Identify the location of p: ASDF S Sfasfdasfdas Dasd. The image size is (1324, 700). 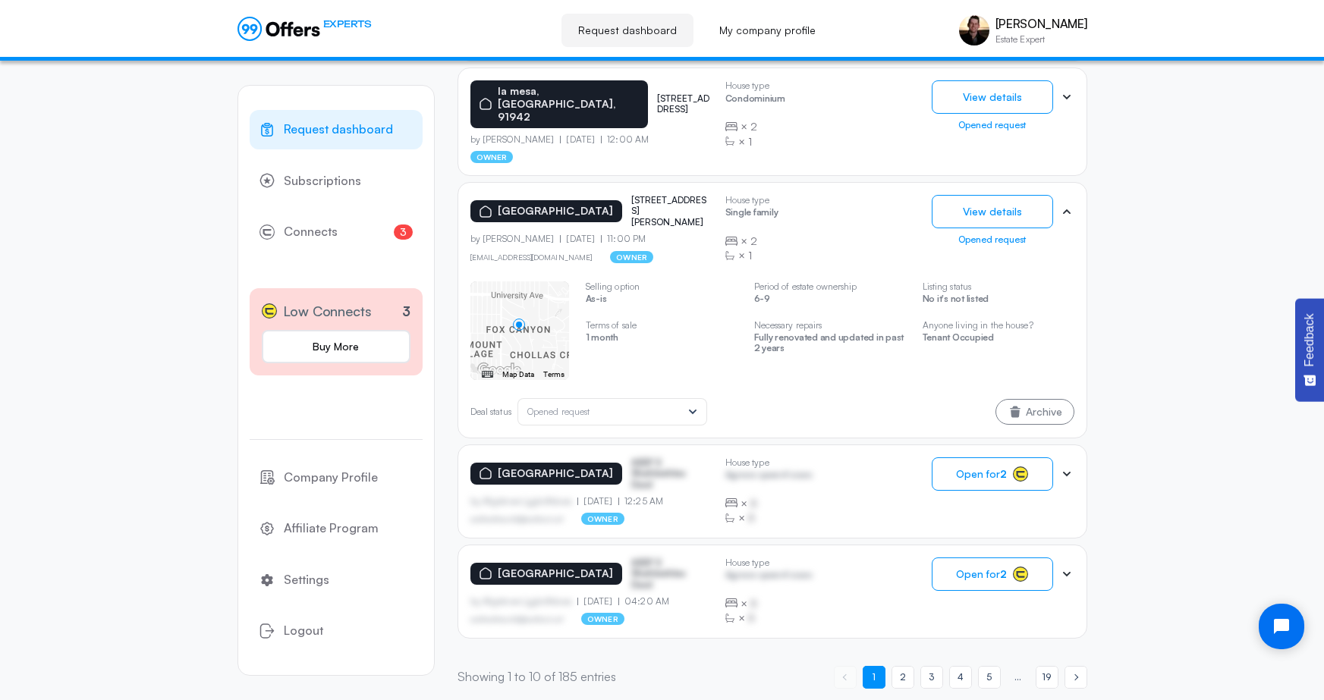
(669, 473).